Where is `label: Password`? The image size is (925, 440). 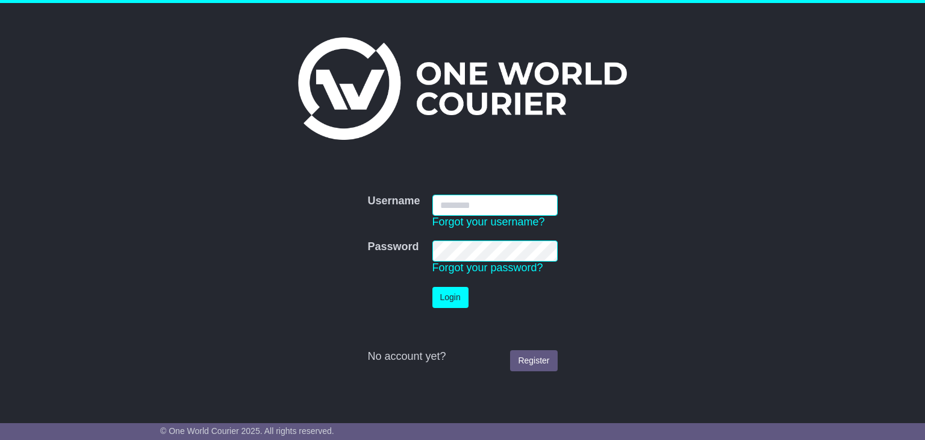
label: Password is located at coordinates (393, 247).